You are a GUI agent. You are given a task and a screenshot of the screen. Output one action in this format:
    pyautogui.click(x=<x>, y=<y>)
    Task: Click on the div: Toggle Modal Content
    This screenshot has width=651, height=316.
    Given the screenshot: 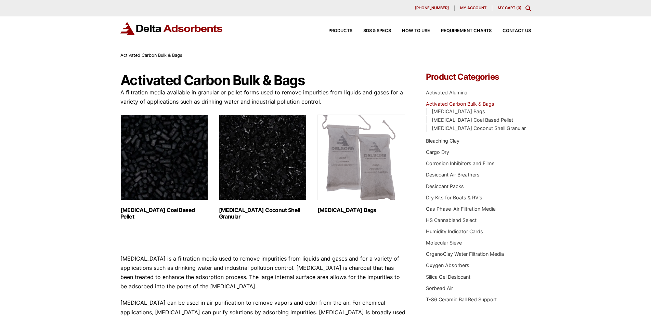 What is the action you would take?
    pyautogui.click(x=528, y=8)
    